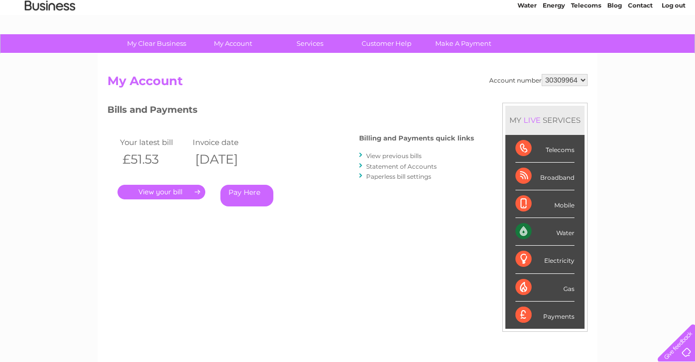 Image resolution: width=695 pixels, height=362 pixels. I want to click on div: Payments, so click(544, 316).